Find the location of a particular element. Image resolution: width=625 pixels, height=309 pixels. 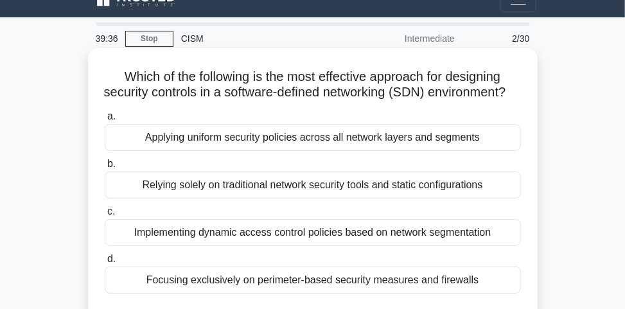

h5: Which of the following is the most effective approach for designing security controls in a softwa... is located at coordinates (313, 85).